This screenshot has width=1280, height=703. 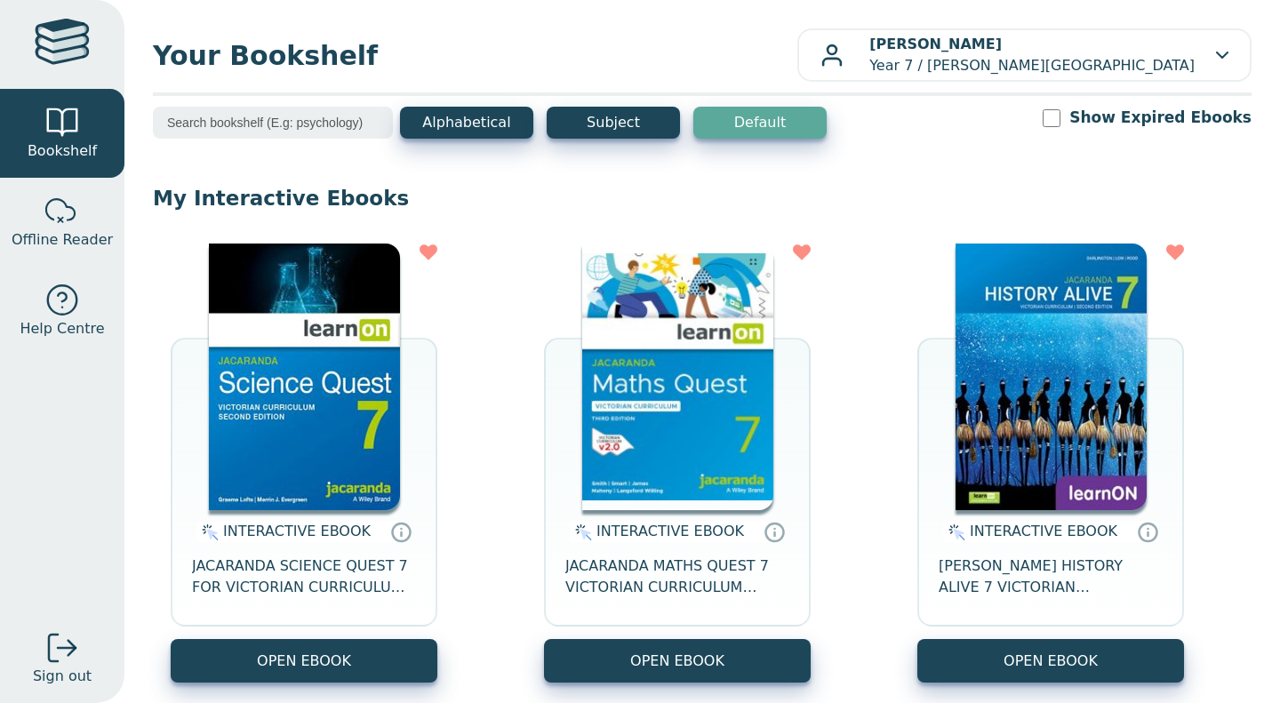 I want to click on img: d4781fba-7f91-e911-a97e-0272d098c78b.jpg, so click(x=1051, y=377).